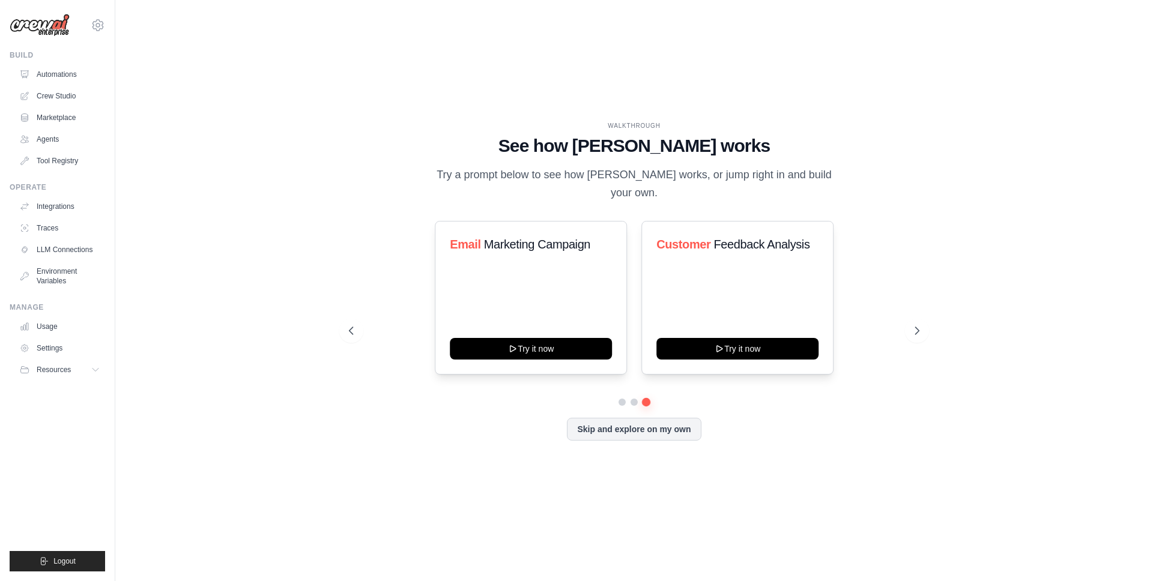 The width and height of the screenshot is (1153, 581). What do you see at coordinates (59, 250) in the screenshot?
I see `a: LLM Connections` at bounding box center [59, 250].